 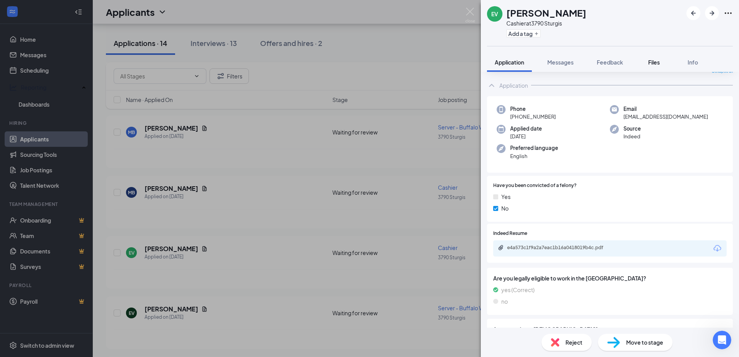 What do you see at coordinates (645, 343) in the screenshot?
I see `span: Move to stage` at bounding box center [645, 343].